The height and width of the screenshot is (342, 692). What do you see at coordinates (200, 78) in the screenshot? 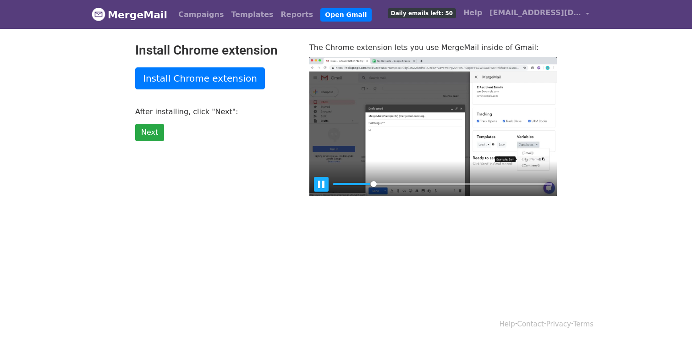
I see `a: Install Chrome extension` at bounding box center [200, 78].